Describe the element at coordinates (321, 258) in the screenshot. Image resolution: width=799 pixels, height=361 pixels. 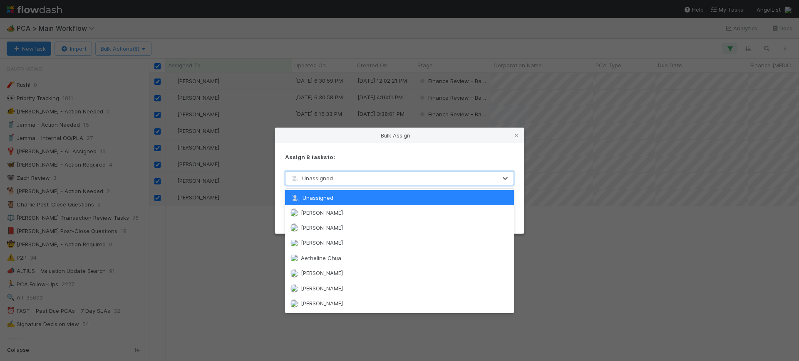
I see `span: Aetheline Chua` at that location.